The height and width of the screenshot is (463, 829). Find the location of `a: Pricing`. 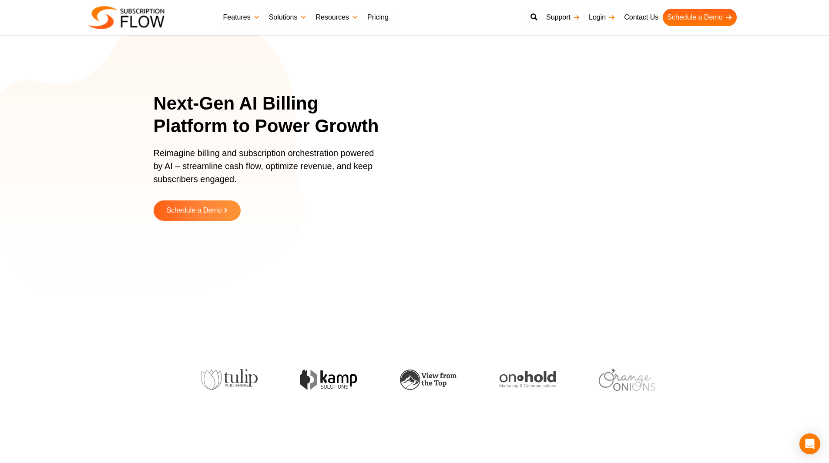

a: Pricing is located at coordinates (378, 17).